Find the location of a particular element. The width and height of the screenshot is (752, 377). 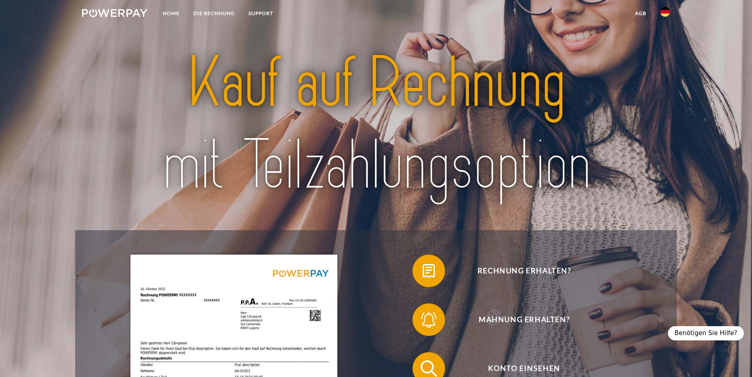

img: de is located at coordinates (665, 12).